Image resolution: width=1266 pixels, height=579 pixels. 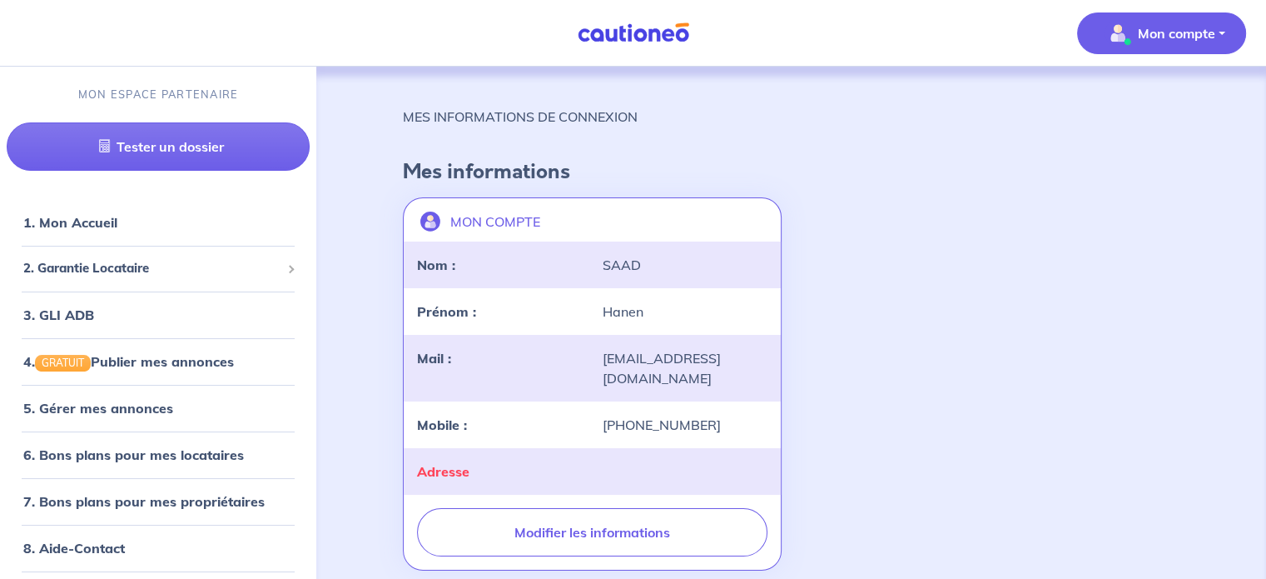 I want to click on img: illu_account.svg, so click(x=430, y=221).